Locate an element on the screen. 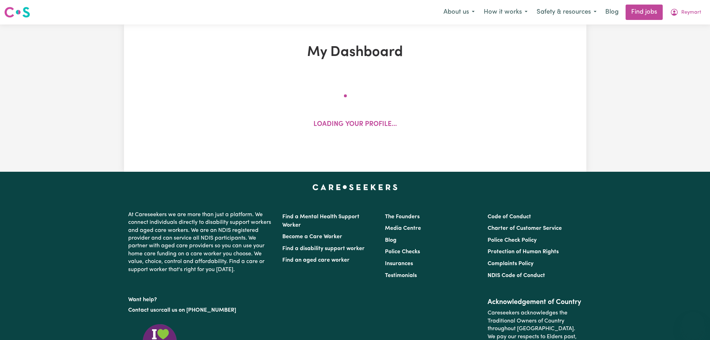 This screenshot has height=340, width=710. a: Find jobs is located at coordinates (644, 12).